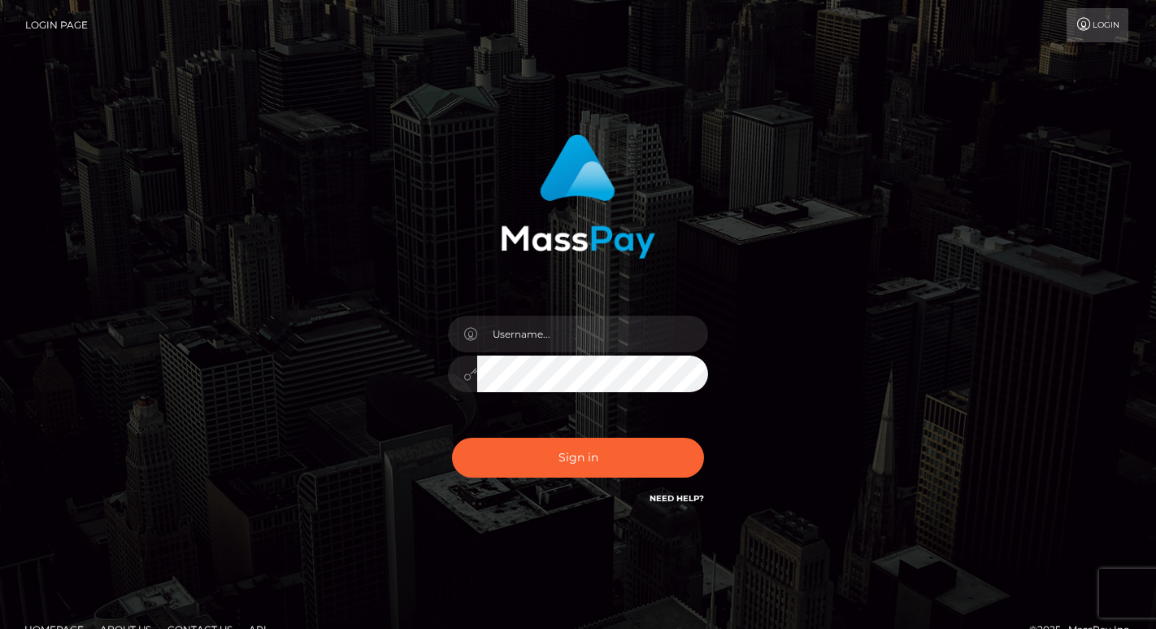 This screenshot has height=629, width=1156. I want to click on input: Username..., so click(593, 333).